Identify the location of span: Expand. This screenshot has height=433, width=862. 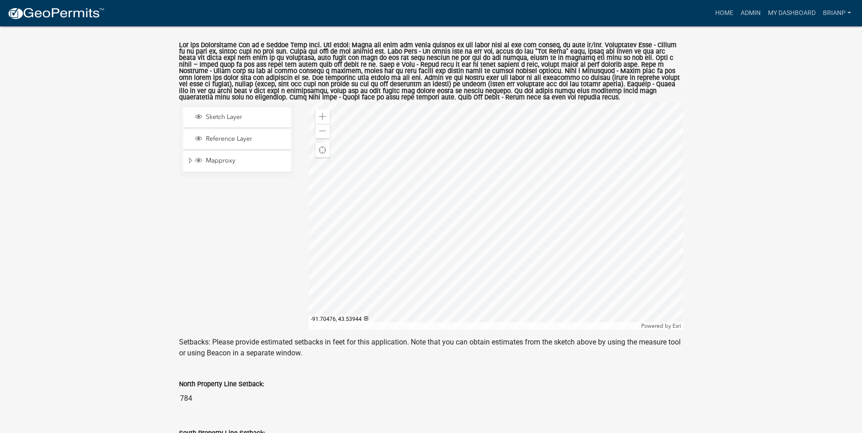
(190, 161).